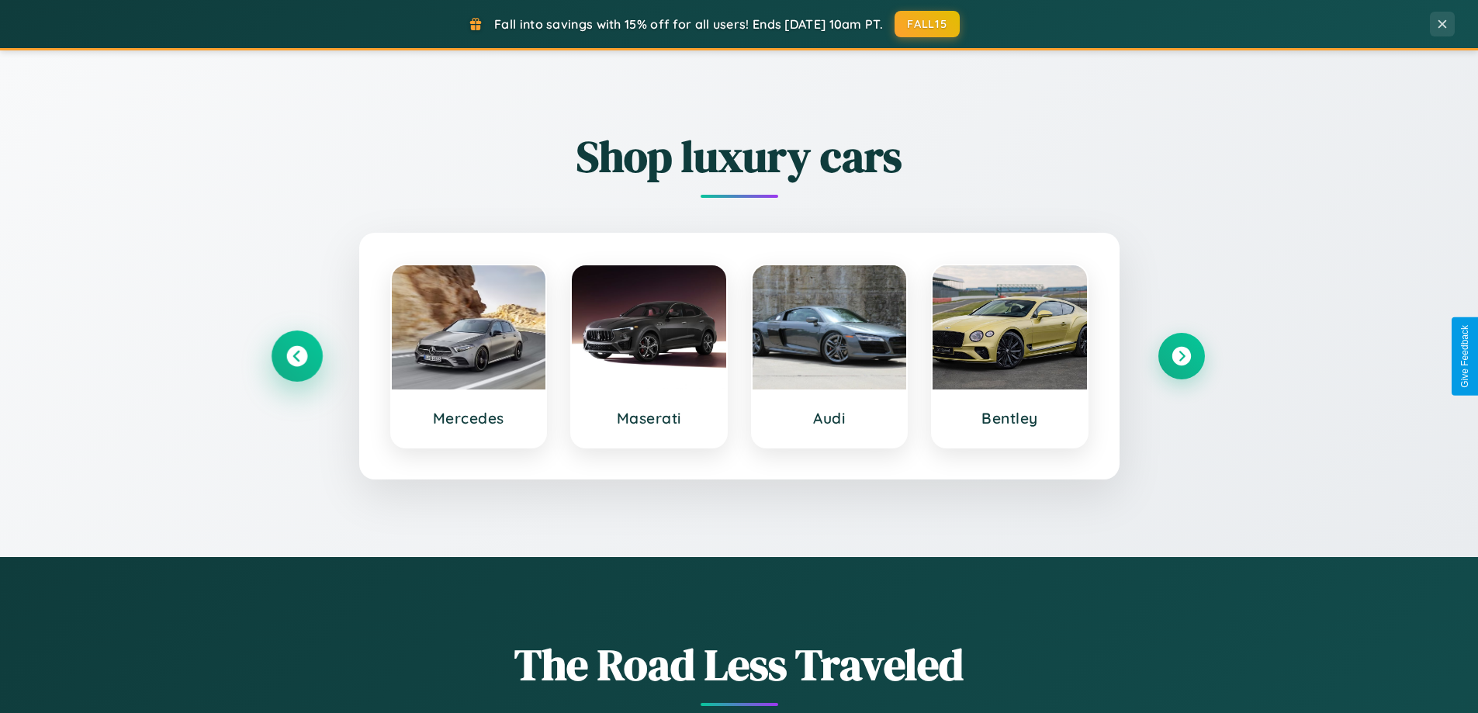 This screenshot has height=713, width=1478. Describe the element at coordinates (649, 418) in the screenshot. I see `h3: Maserati` at that location.